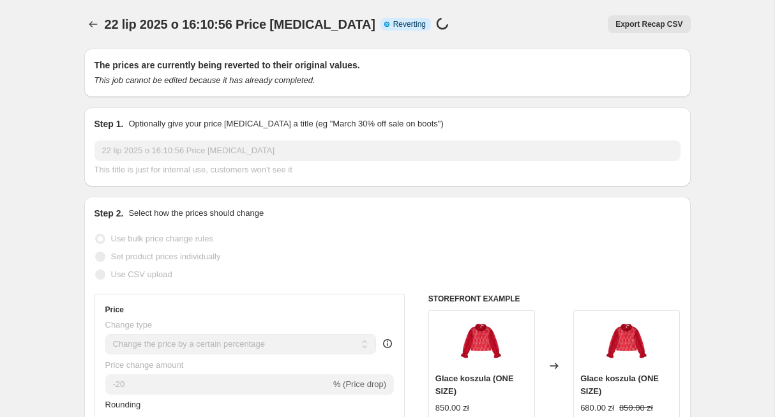 The height and width of the screenshot is (417, 775). Describe the element at coordinates (218, 384) in the screenshot. I see `input: -15` at that location.